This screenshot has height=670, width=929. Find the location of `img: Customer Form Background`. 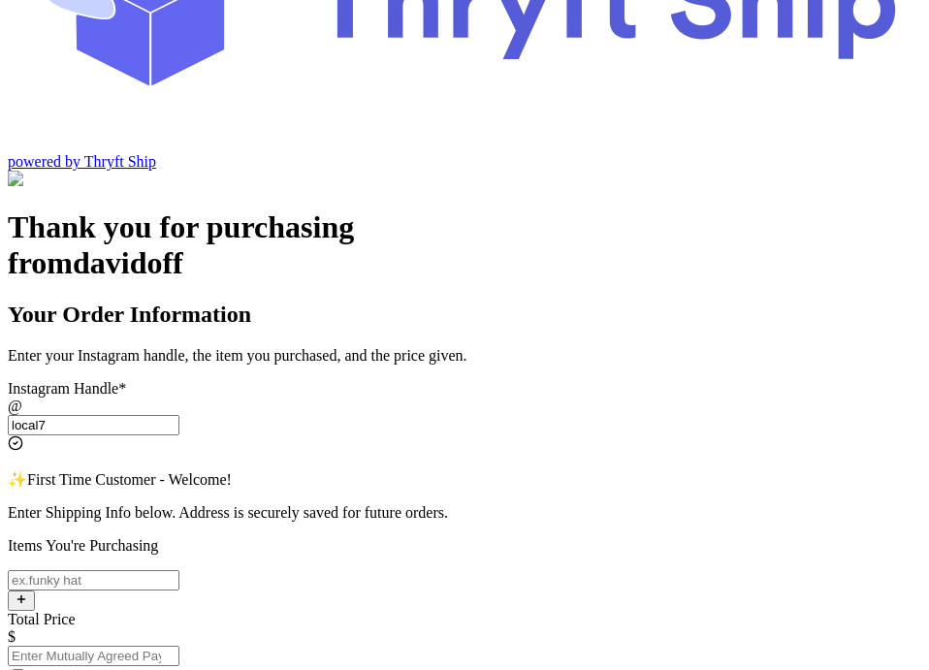

img: Customer Form Background is located at coordinates (104, 179).